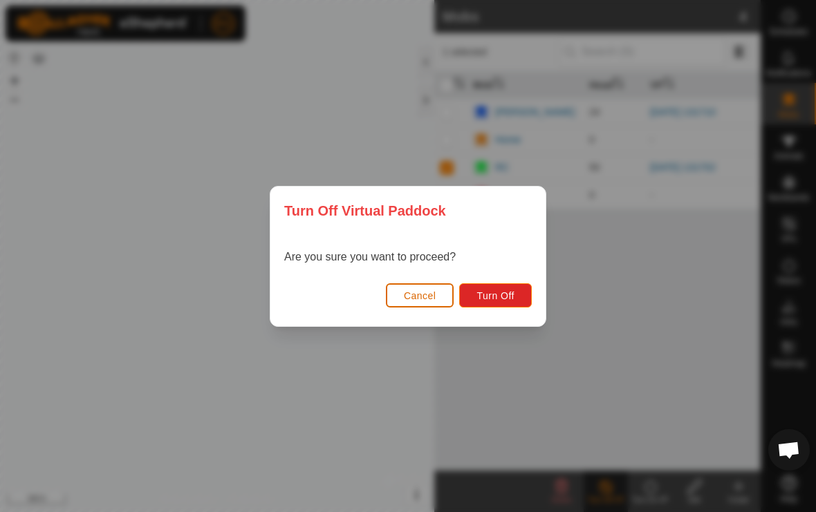  I want to click on span: Turn Off, so click(495, 296).